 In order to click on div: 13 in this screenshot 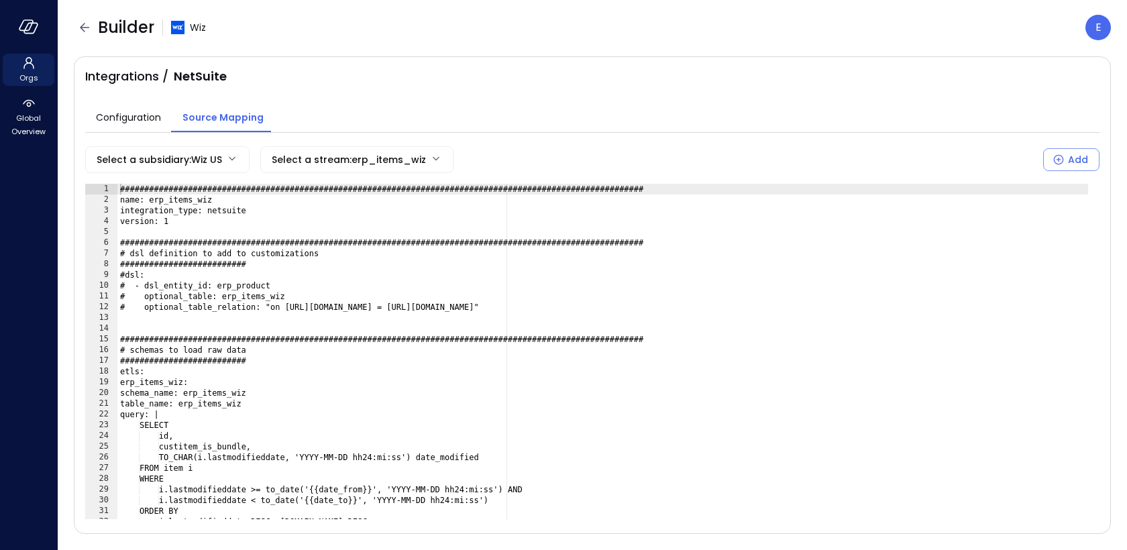, I will do `click(101, 318)`.